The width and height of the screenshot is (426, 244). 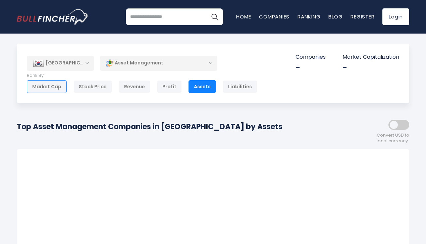 I want to click on img: bullfincher logo, so click(x=53, y=17).